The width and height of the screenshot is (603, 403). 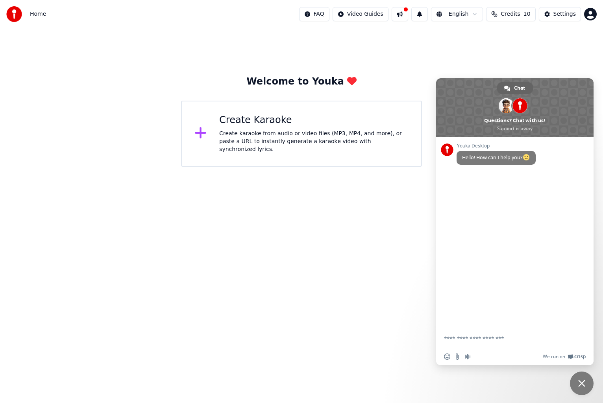 What do you see at coordinates (564, 14) in the screenshot?
I see `div: Settings` at bounding box center [564, 14].